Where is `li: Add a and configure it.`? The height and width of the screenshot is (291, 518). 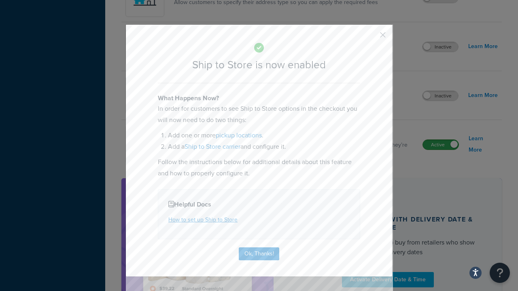
li: Add a and configure it. is located at coordinates (264, 147).